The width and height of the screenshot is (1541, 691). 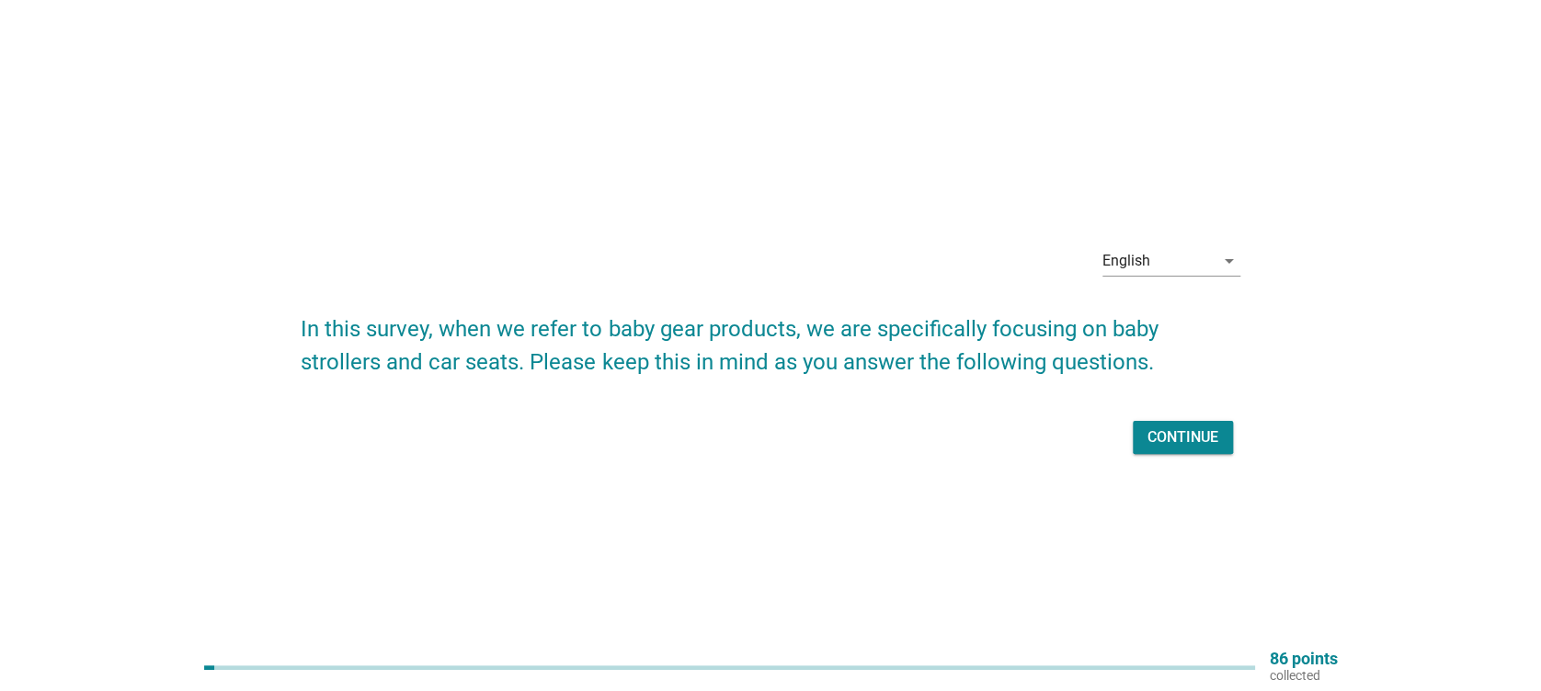 I want to click on div: English, so click(x=1126, y=261).